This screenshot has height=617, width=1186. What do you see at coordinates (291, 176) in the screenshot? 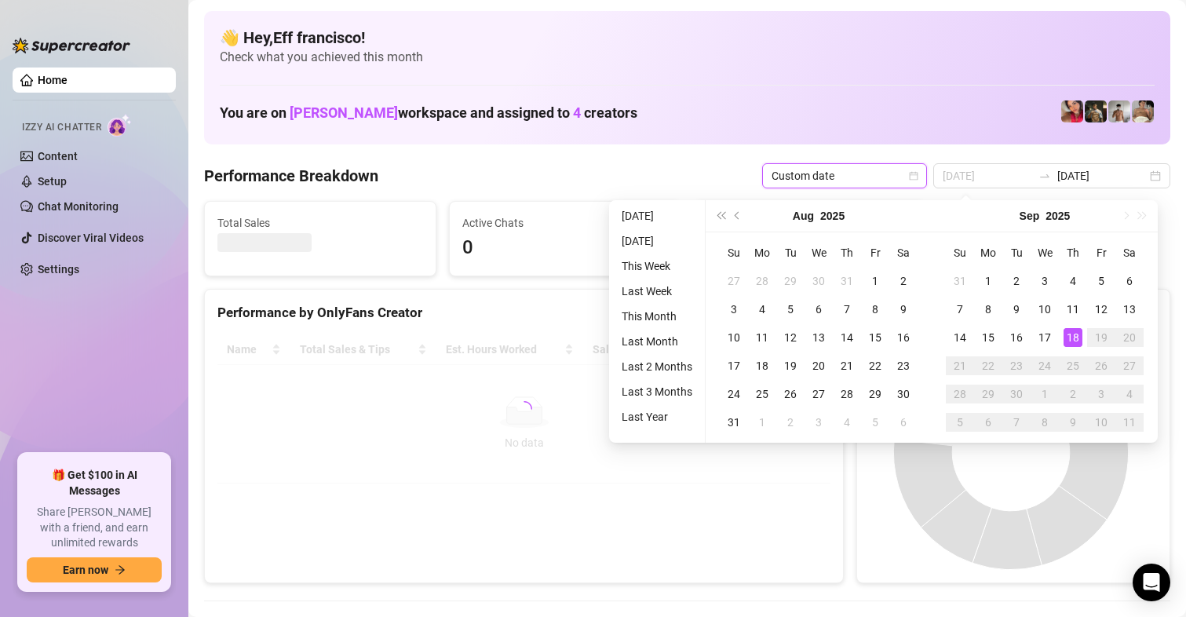
I see `h4: Performance Breakdown` at bounding box center [291, 176].